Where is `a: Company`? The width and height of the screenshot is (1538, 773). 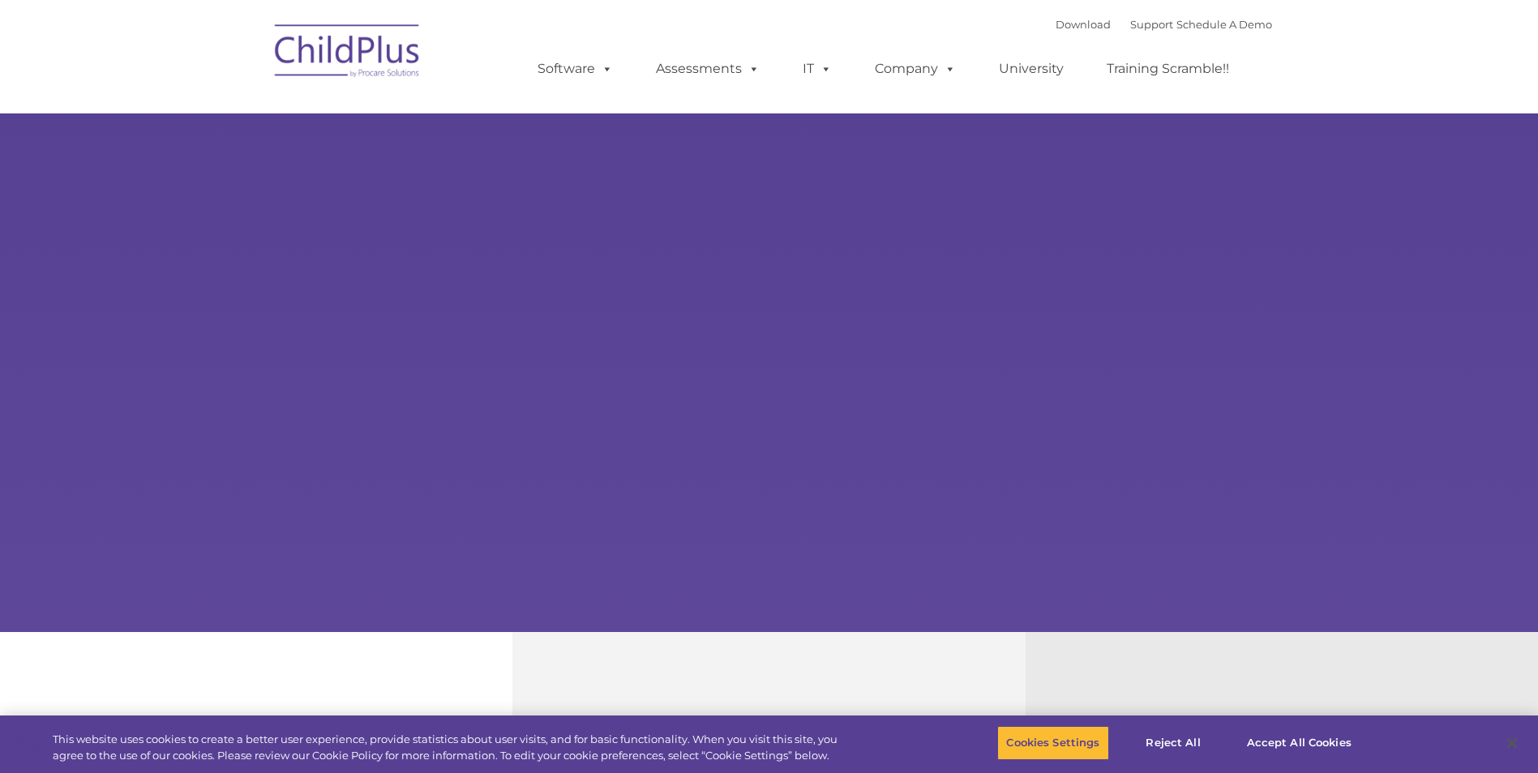
a: Company is located at coordinates (915, 69).